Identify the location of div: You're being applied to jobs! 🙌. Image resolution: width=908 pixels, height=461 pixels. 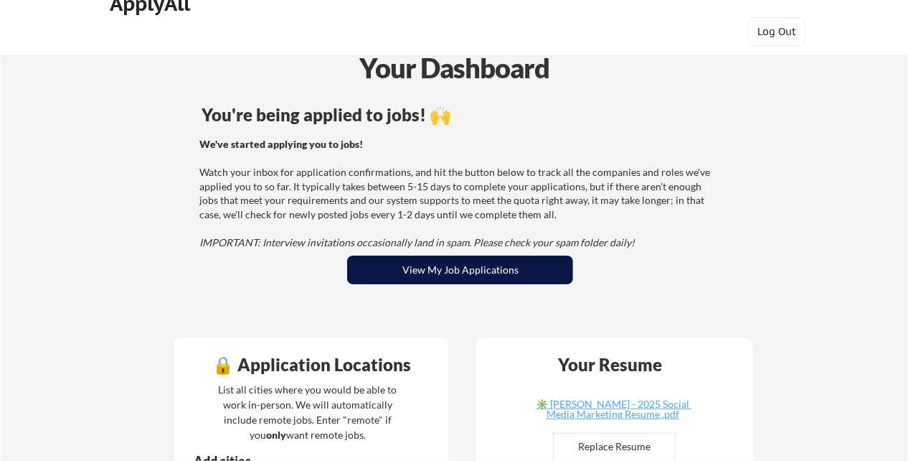
(460, 115).